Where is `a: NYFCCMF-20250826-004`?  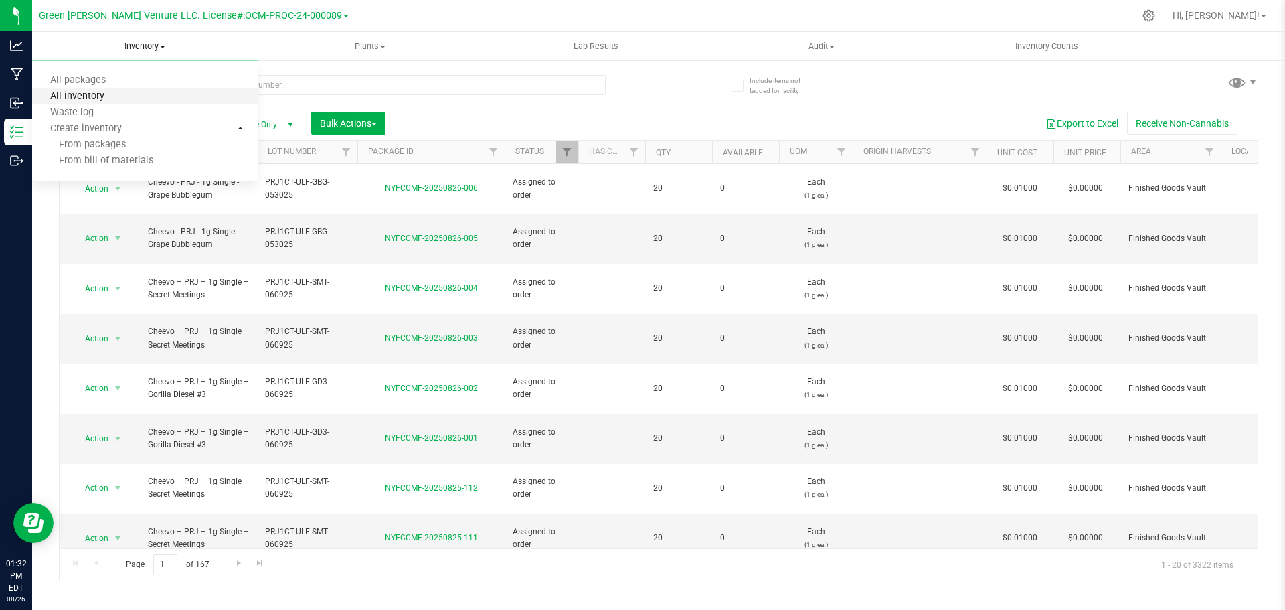
a: NYFCCMF-20250826-004 is located at coordinates (431, 288).